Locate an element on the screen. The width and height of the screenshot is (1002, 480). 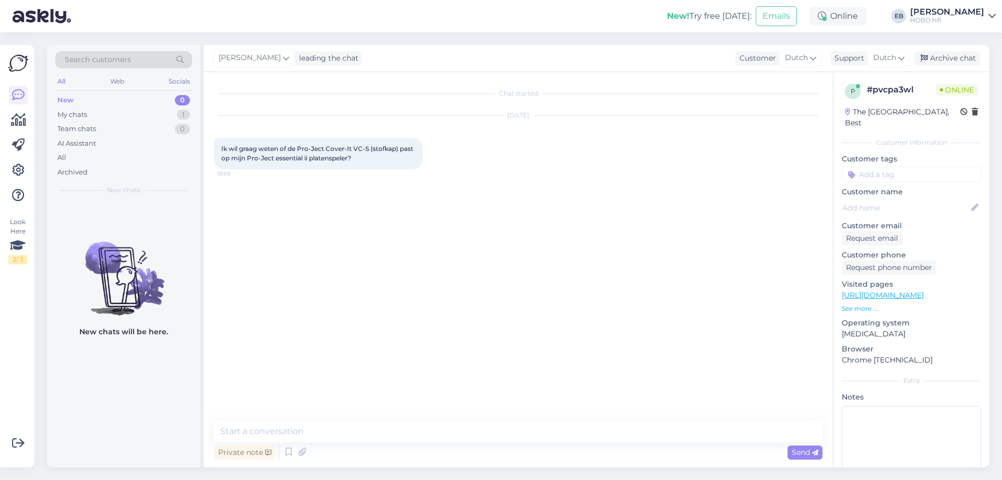
div: Customer information is located at coordinates (911, 142).